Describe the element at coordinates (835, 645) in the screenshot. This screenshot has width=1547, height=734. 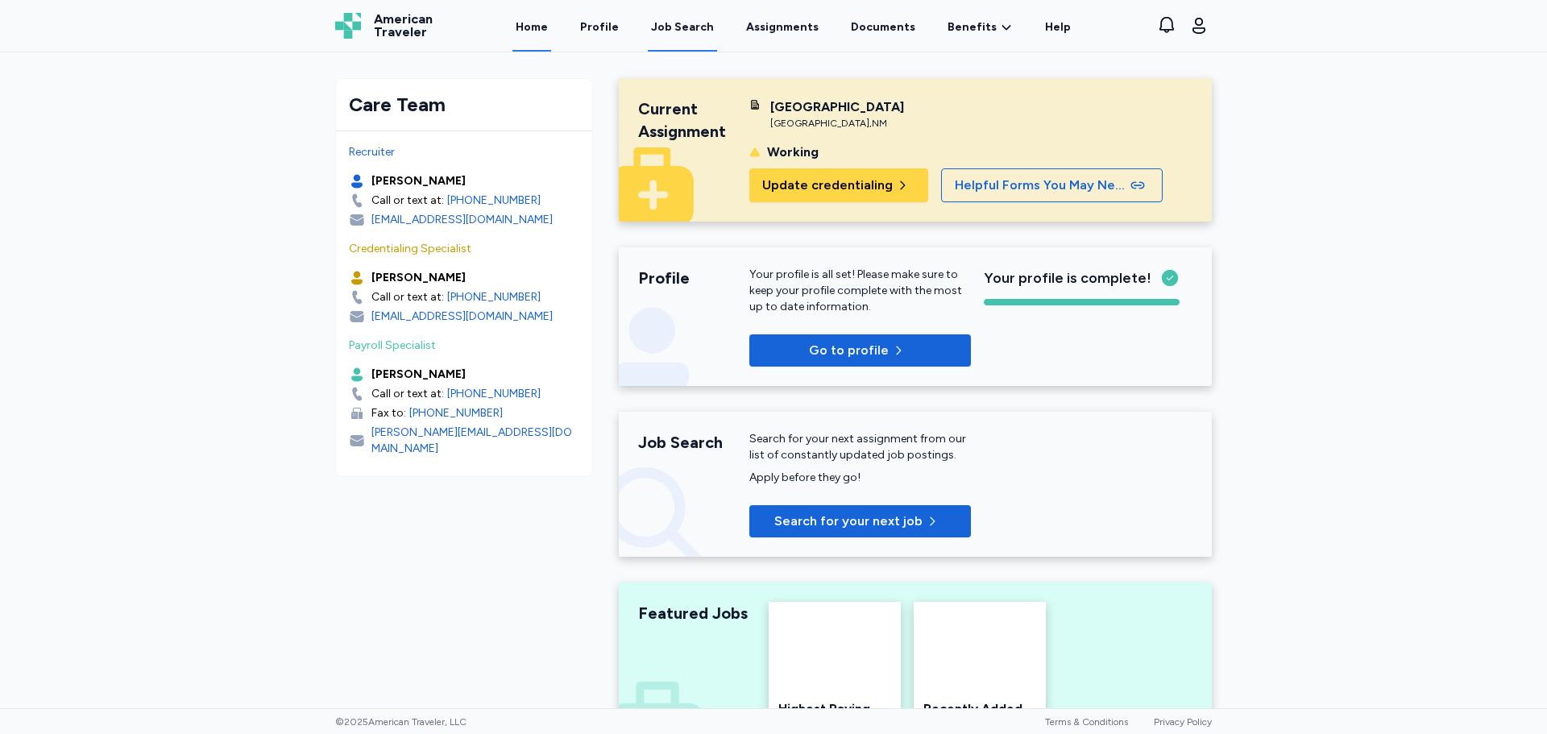
I see `img: Highest Paying` at that location.